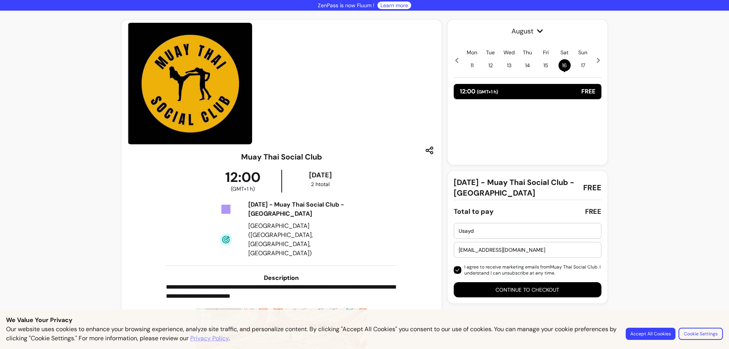  I want to click on img: https://d3pz9znudhj10h.cloudfront.net/eccc29d8-2385-4ff5-916e-220f13b91792, so click(190, 83).